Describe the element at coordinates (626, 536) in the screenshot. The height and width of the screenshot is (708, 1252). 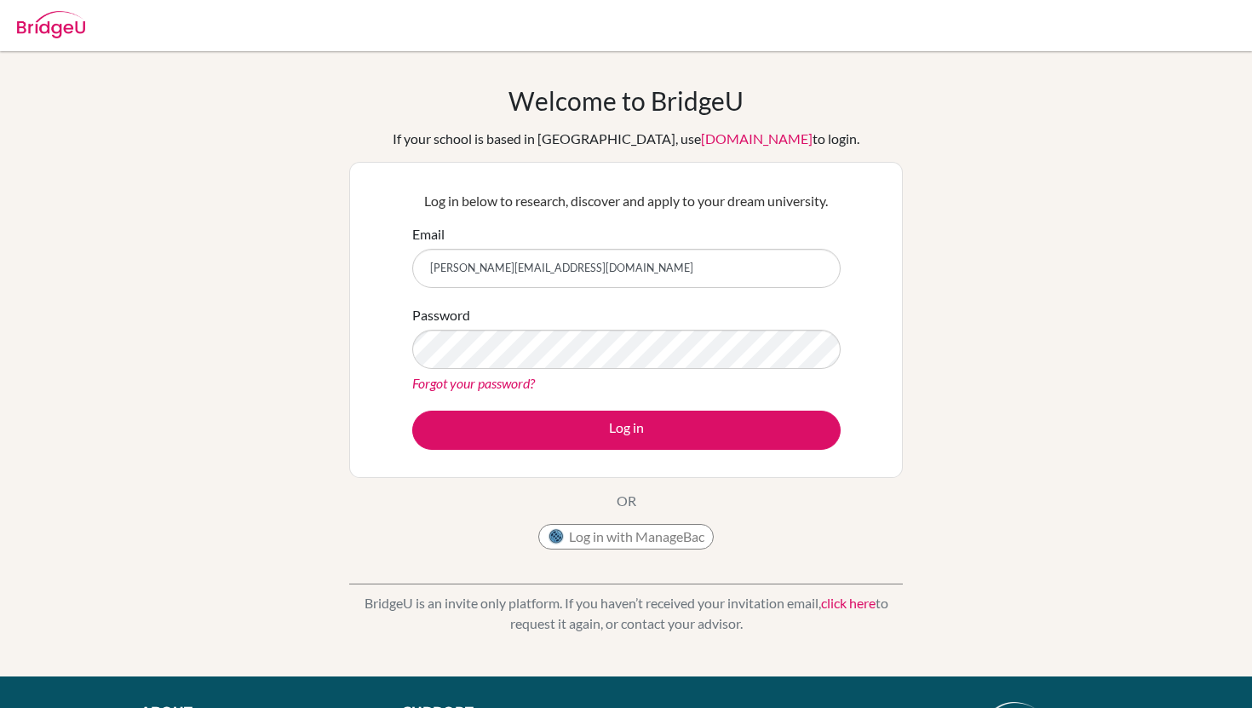
I see `button: Log in with ManageBac` at that location.